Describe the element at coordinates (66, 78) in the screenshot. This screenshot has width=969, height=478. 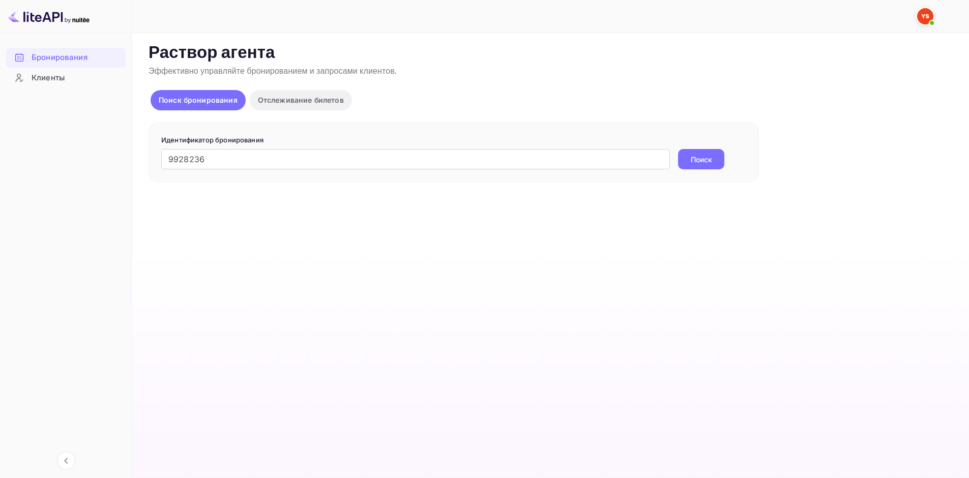
I see `div: Клиенты` at that location.